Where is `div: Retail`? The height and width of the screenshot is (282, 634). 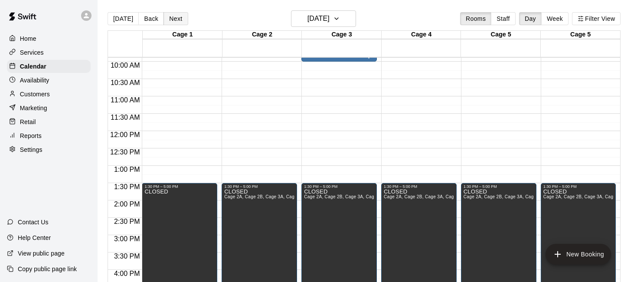 div: Retail is located at coordinates (49, 122).